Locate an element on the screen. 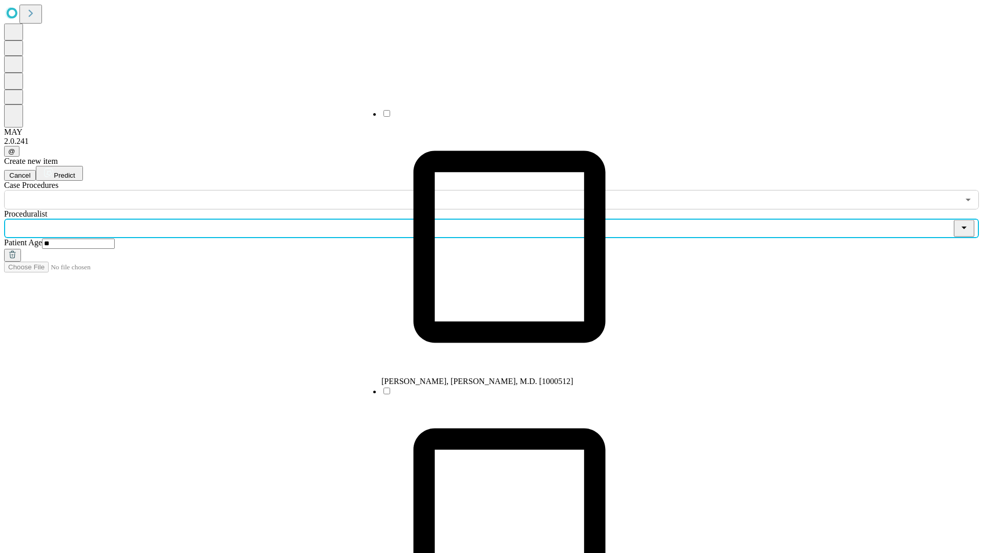  button: Predict is located at coordinates (59, 173).